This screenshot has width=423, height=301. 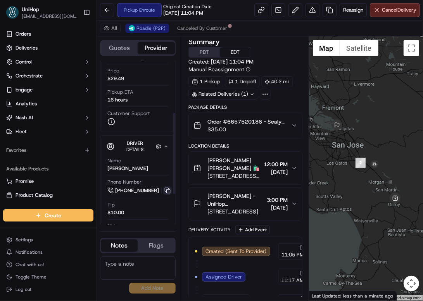 I want to click on button: Driver Details, so click(x=138, y=146).